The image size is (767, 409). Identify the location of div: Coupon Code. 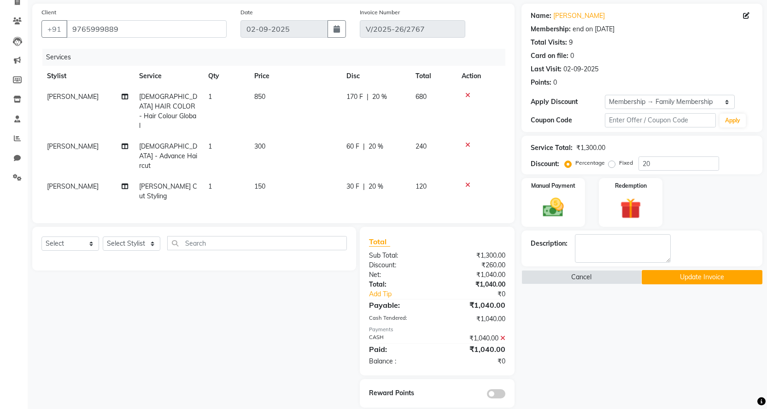
(567, 120).